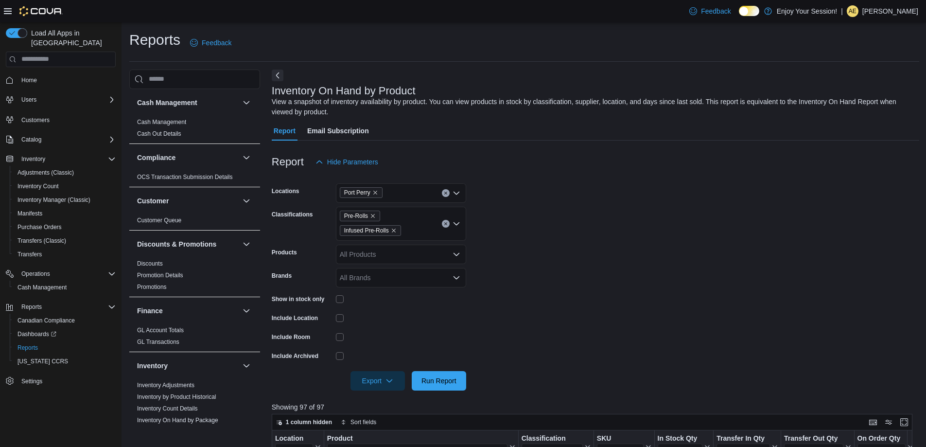 This screenshot has width=926, height=447. What do you see at coordinates (743, 439) in the screenshot?
I see `div: Transfer In Qty` at bounding box center [743, 439].